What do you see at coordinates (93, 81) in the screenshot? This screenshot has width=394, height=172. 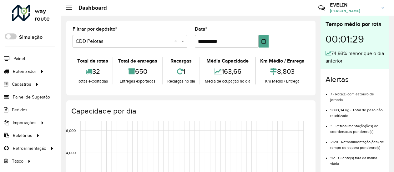 I see `div: Rotas exportadas` at bounding box center [93, 81].